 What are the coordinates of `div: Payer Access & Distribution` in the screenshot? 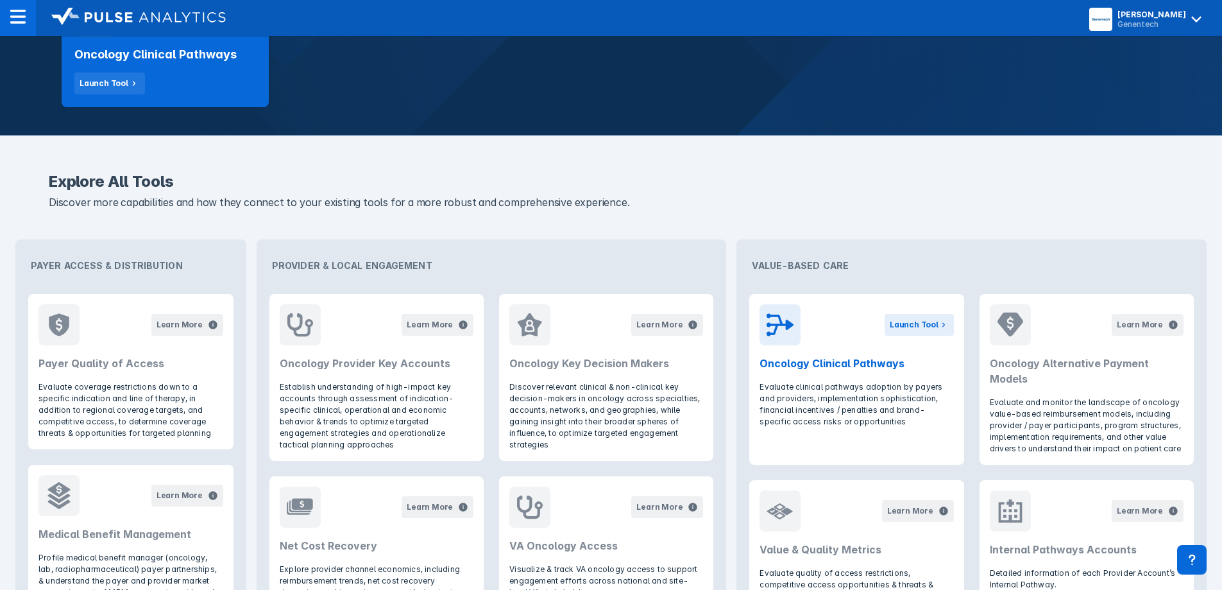 It's located at (131, 265).